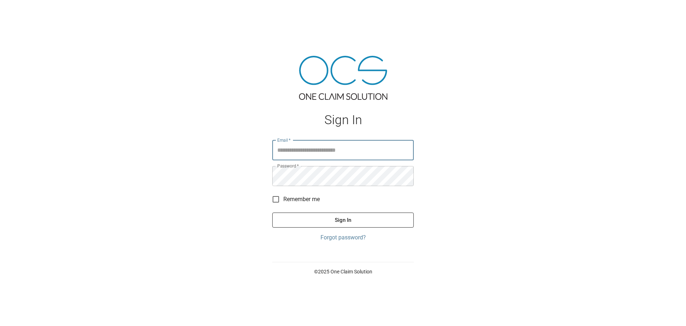 Image resolution: width=686 pixels, height=326 pixels. What do you see at coordinates (302, 199) in the screenshot?
I see `span: Remember me` at bounding box center [302, 199].